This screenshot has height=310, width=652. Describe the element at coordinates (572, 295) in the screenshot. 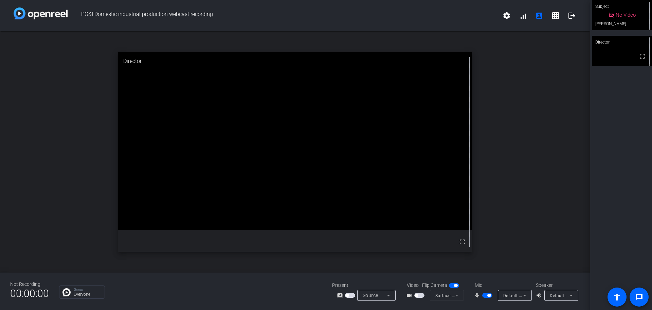

I see `span: Default - Surface Stereo Microphones (Surface High Definition Audio)` at that location.